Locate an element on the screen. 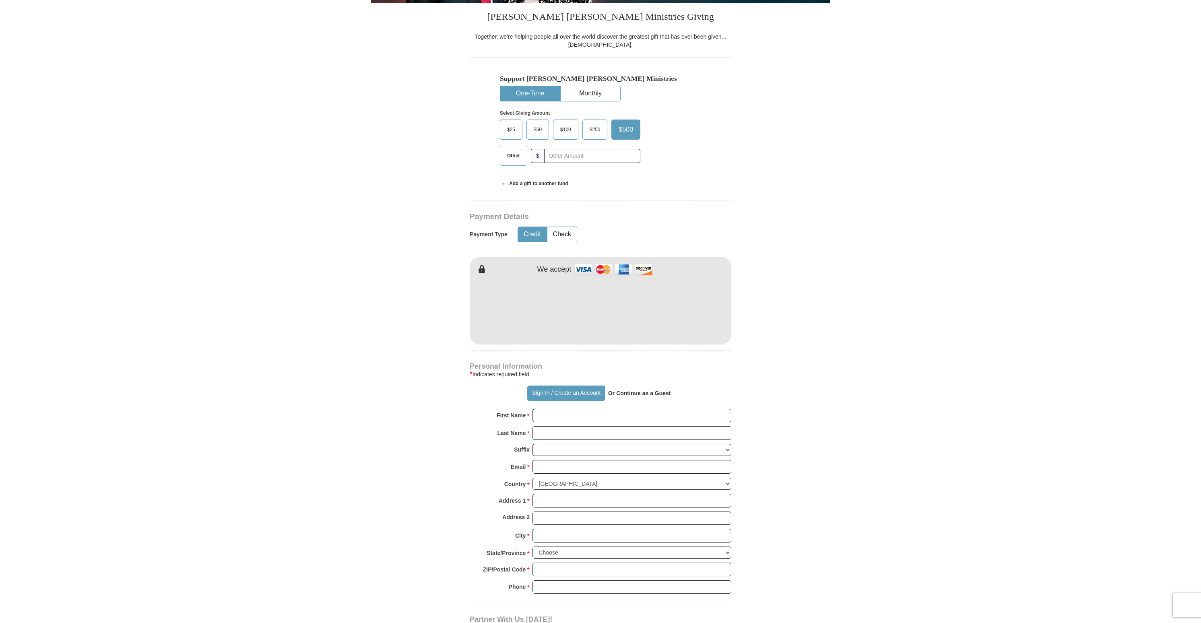 This screenshot has width=1201, height=623. div: Together, we're helping people all over the world discover the greatest gift that has ever been g... is located at coordinates (600, 41).